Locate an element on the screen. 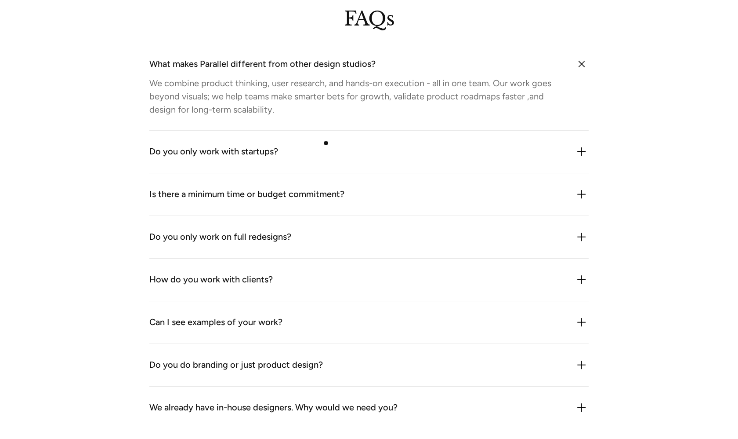 The width and height of the screenshot is (738, 439). div: How do you work with clients? is located at coordinates (211, 280).